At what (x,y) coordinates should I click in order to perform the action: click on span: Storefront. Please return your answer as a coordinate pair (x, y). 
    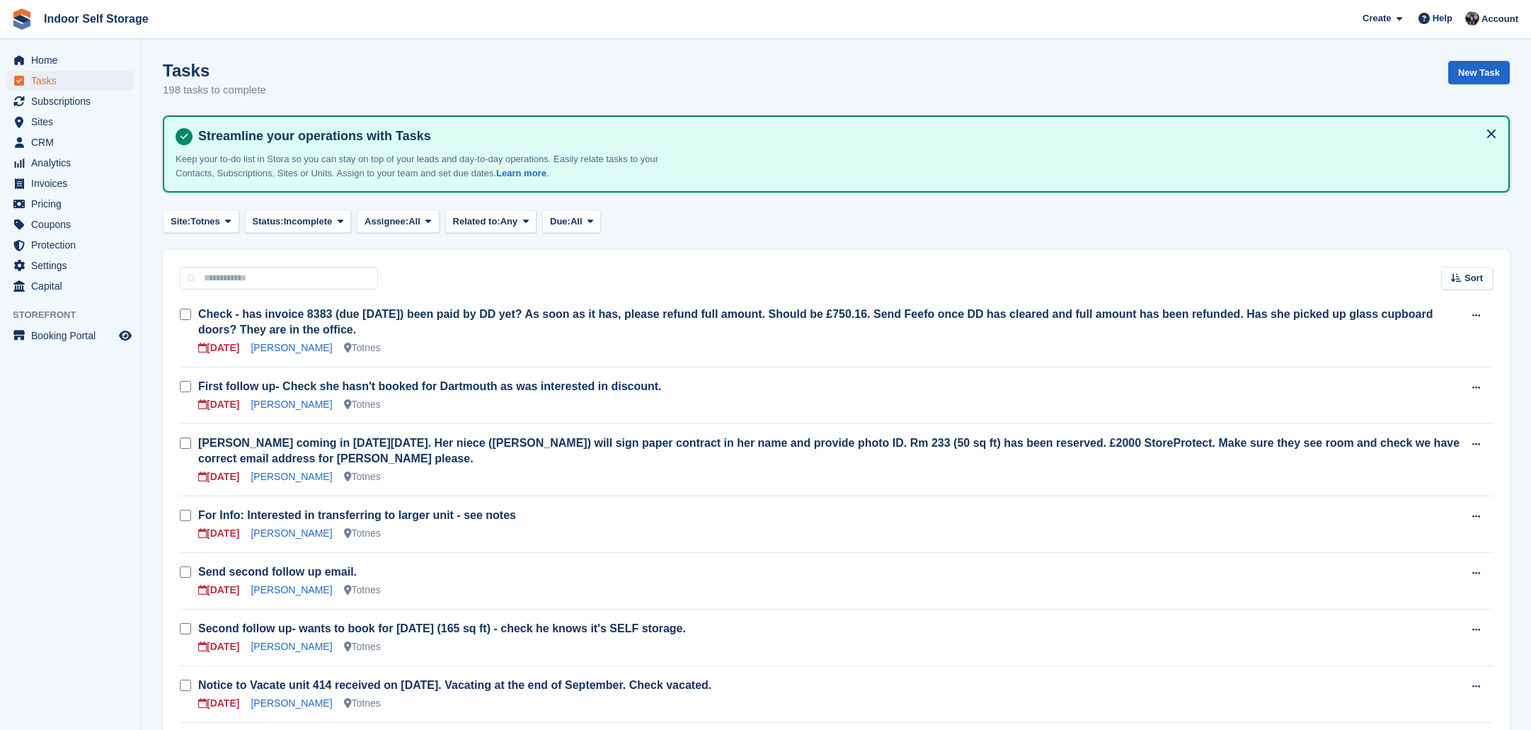
    Looking at the image, I should click on (76, 315).